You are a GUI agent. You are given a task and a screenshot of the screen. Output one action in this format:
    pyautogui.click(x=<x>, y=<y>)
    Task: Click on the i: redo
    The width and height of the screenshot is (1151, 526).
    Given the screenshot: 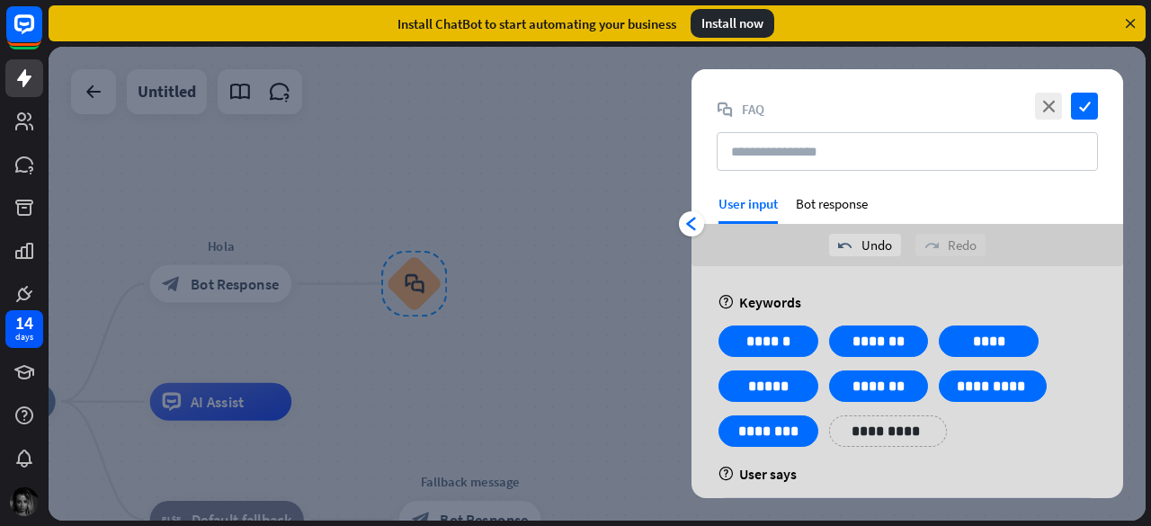 What is the action you would take?
    pyautogui.click(x=932, y=246)
    